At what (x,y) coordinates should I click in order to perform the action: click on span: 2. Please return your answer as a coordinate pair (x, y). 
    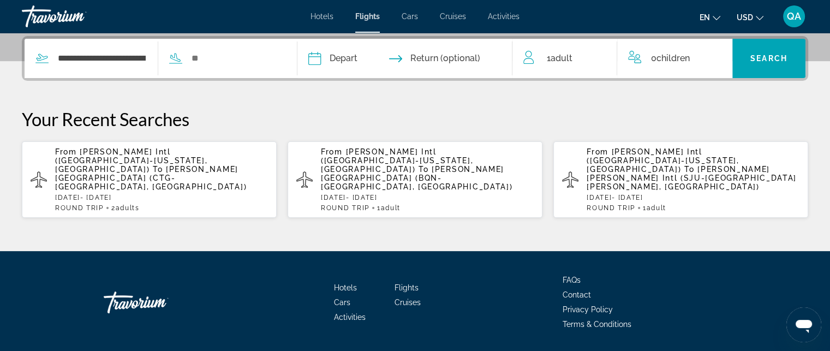
    Looking at the image, I should click on (126, 208).